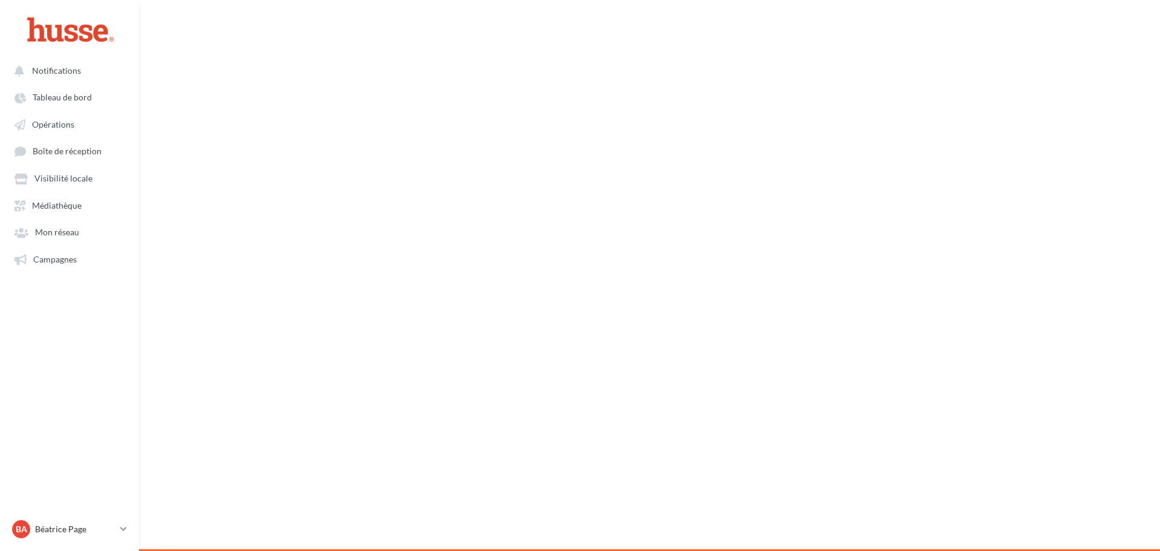  Describe the element at coordinates (70, 124) in the screenshot. I see `a: Opérations` at that location.